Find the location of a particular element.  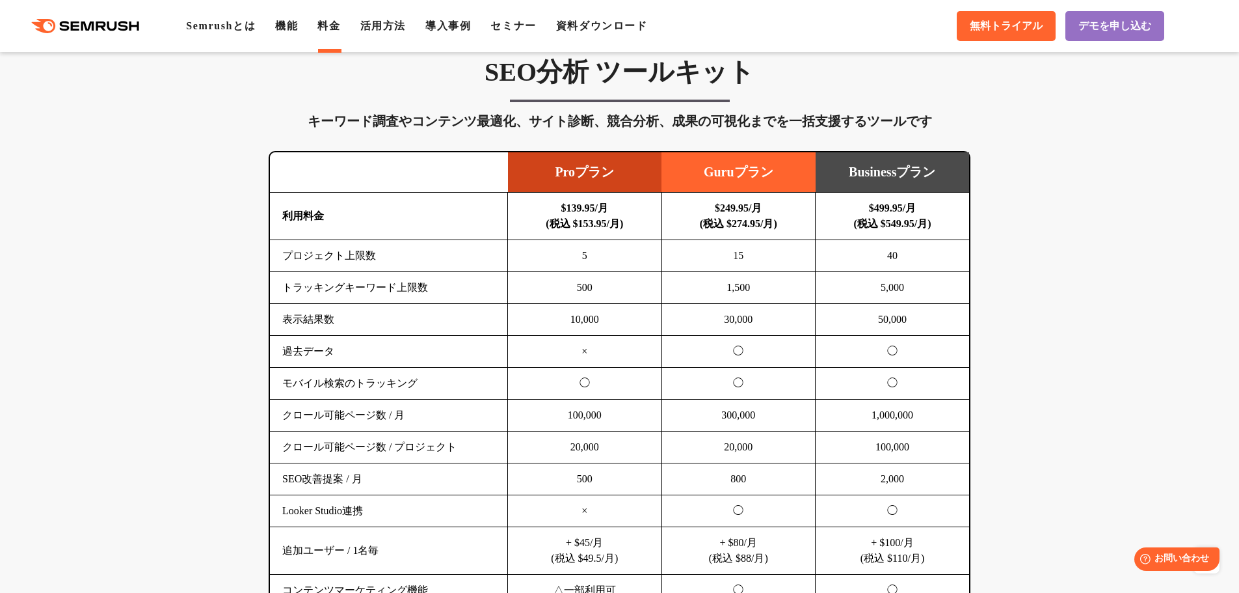

td: Guruプラン is located at coordinates (738, 172).